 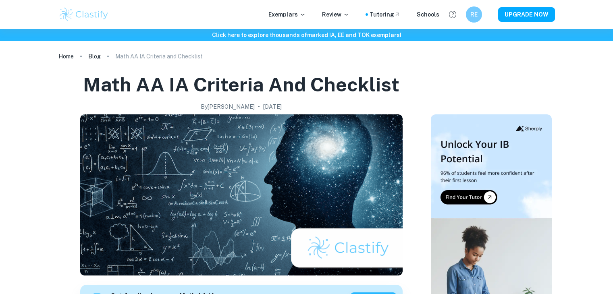 What do you see at coordinates (94, 56) in the screenshot?
I see `a: Blog` at bounding box center [94, 56].